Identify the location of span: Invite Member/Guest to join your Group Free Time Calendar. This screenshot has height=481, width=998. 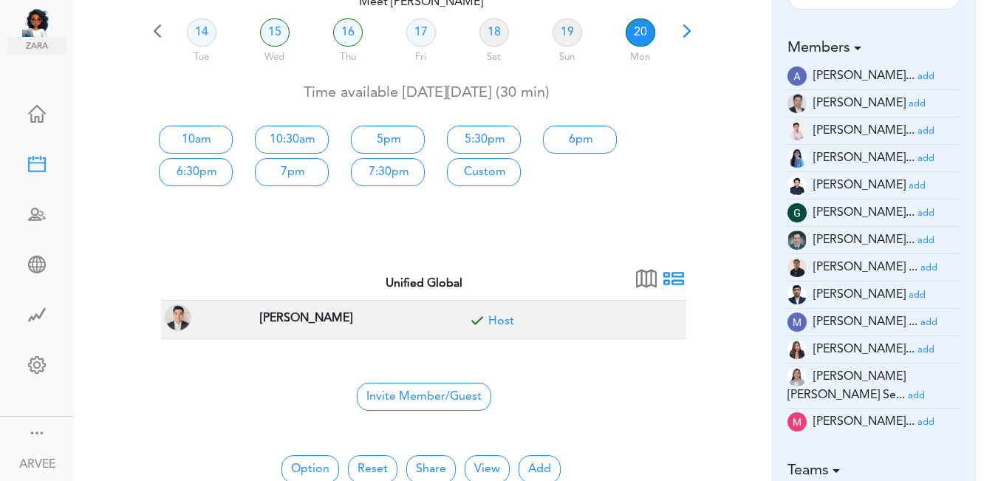
(424, 397).